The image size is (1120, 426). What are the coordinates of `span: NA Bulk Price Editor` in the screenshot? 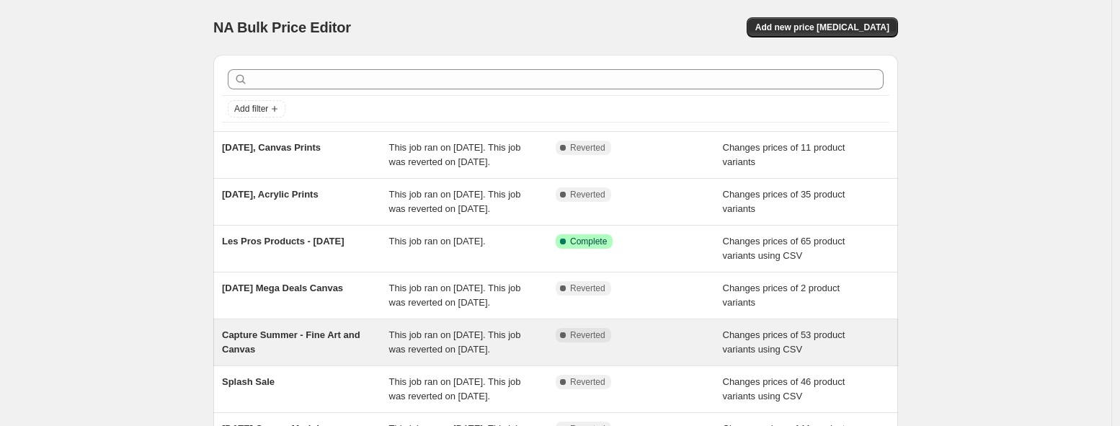 It's located at (282, 27).